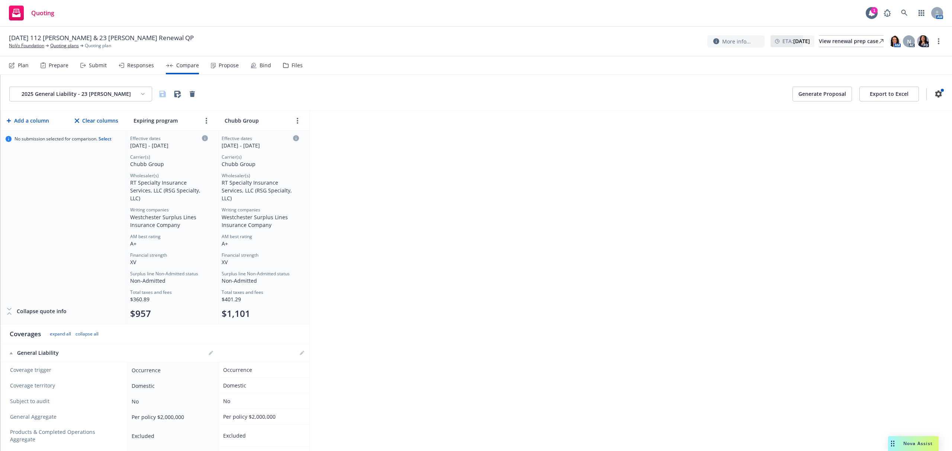 This screenshot has width=952, height=451. Describe the element at coordinates (874, 10) in the screenshot. I see `div: 1` at that location.